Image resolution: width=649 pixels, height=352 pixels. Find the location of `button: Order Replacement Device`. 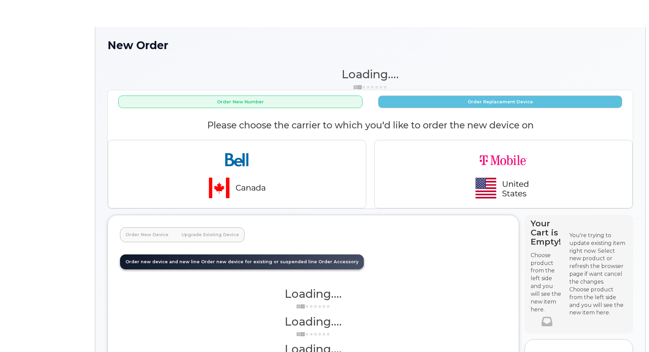

button: Order Replacement Device is located at coordinates (500, 102).